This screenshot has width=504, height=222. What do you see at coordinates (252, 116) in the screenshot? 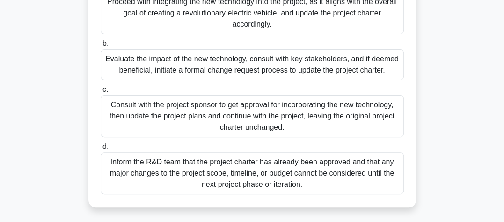
I see `div: Consult with the project sponsor to get approval for incorporating the new technology, then updat...` at bounding box center [252, 116].